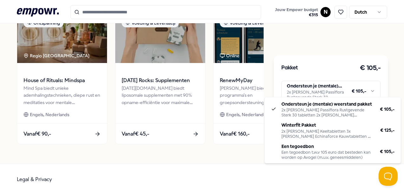 This screenshot has width=404, height=189. Describe the element at coordinates (327, 155) in the screenshot. I see `div: Een tegoedbon t.w.v 105 euro dat besteden kan worden op Avogel (m.u.v. geneesmiddelen)` at that location.